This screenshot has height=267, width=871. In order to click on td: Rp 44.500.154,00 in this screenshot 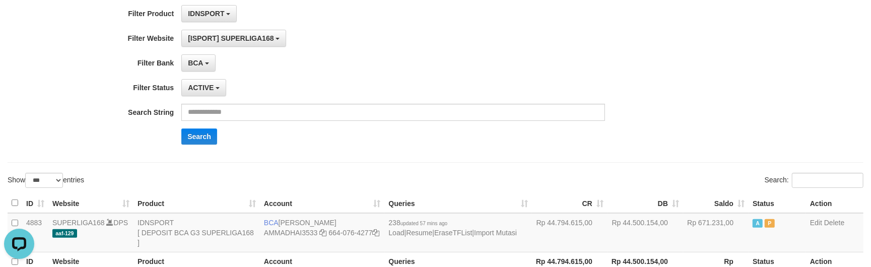, I will do `click(646, 233)`.